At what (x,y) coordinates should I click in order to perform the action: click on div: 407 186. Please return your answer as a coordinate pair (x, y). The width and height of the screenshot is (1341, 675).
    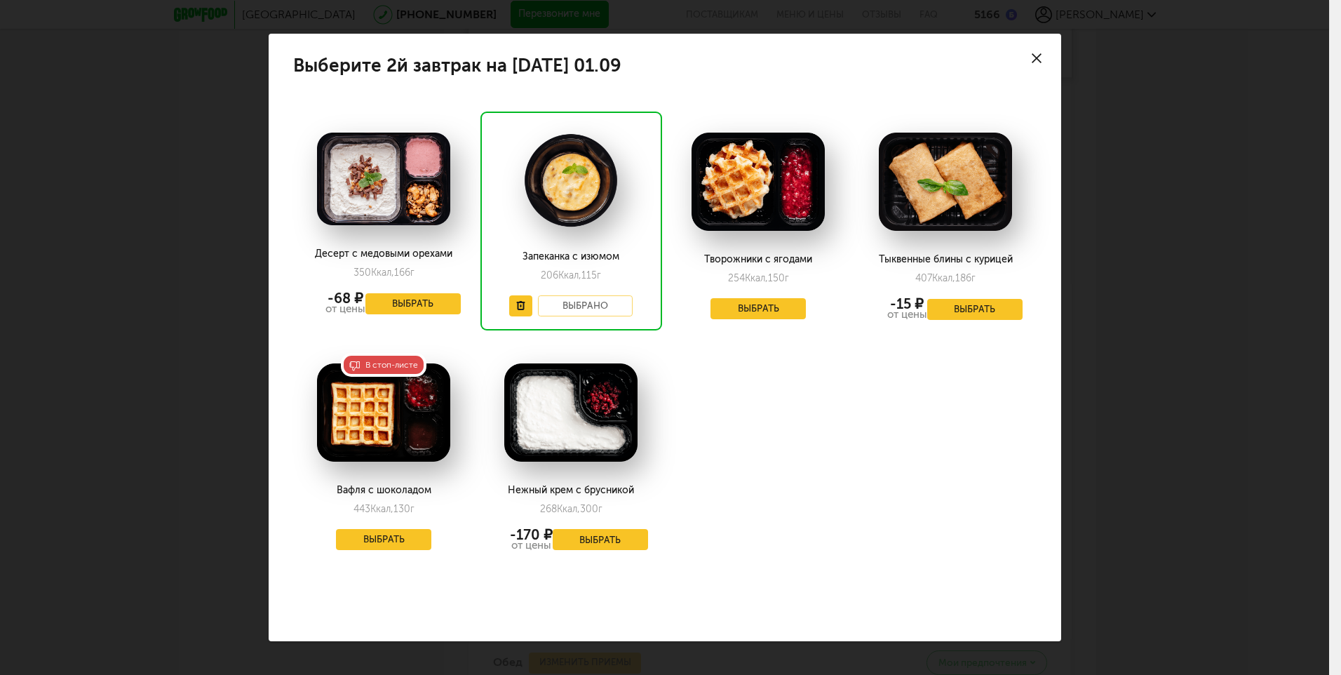
    Looking at the image, I should click on (945, 278).